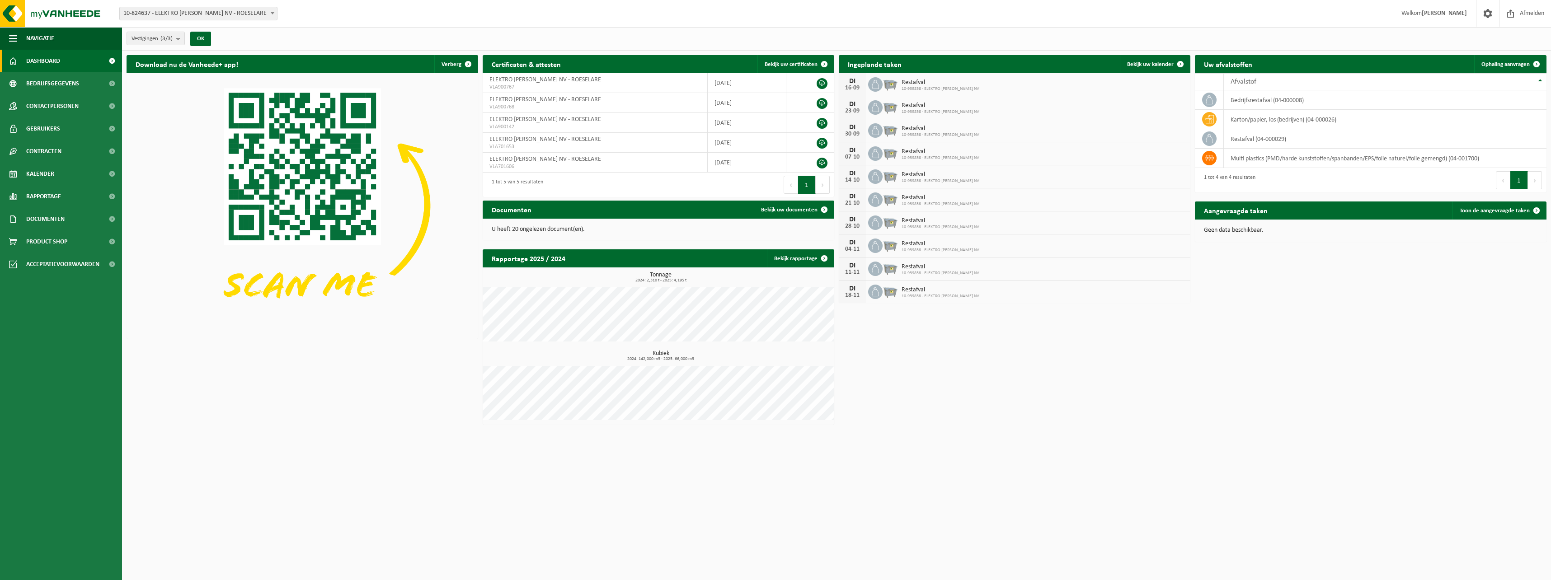 The width and height of the screenshot is (1551, 580). I want to click on div: 16-09, so click(852, 88).